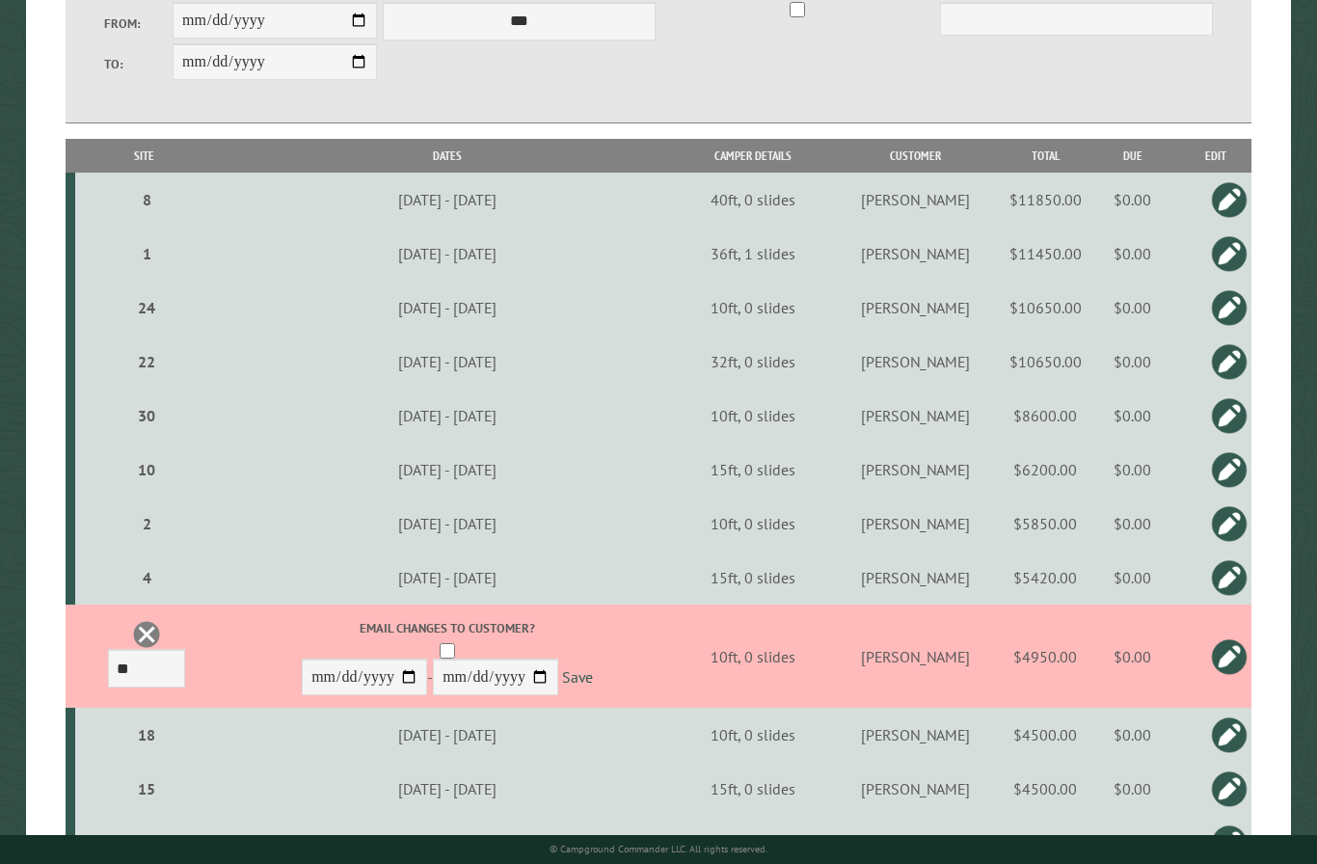  What do you see at coordinates (753, 155) in the screenshot?
I see `th: Camper Details` at bounding box center [753, 155].